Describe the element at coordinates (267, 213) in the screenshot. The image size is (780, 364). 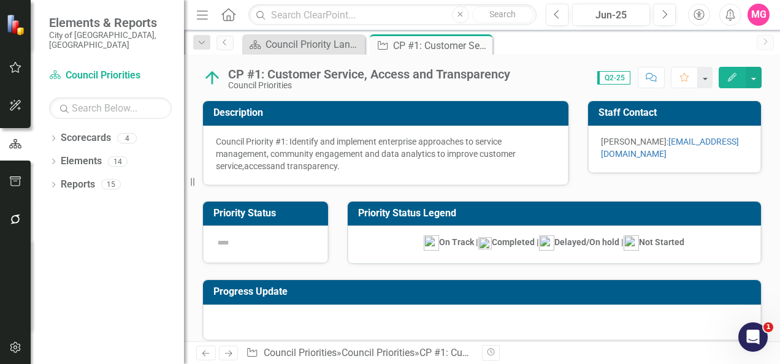
I see `h3: Priority Status` at that location.